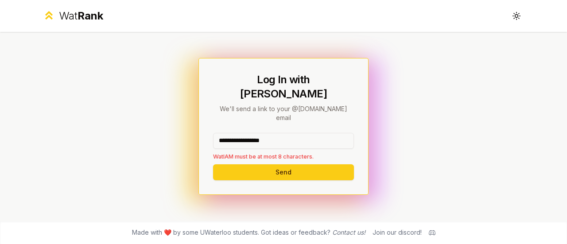 The image size is (567, 244). What do you see at coordinates (81, 16) in the screenshot?
I see `div: Wat` at bounding box center [81, 16].